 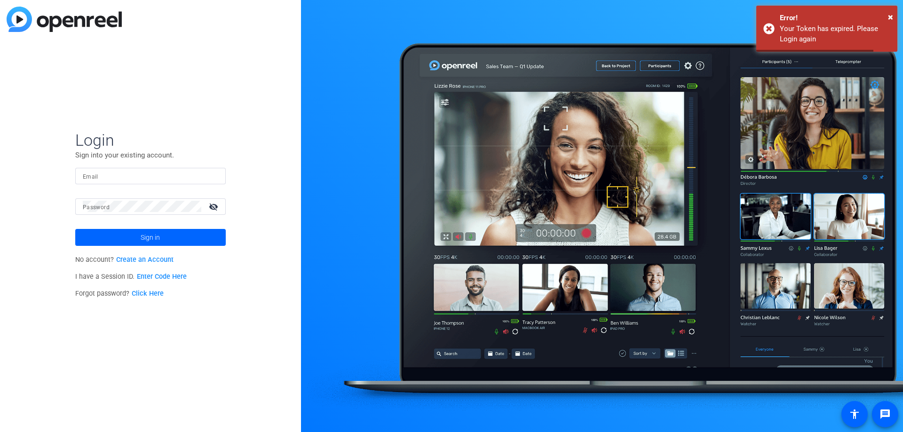 I want to click on a: Click Here, so click(x=148, y=293).